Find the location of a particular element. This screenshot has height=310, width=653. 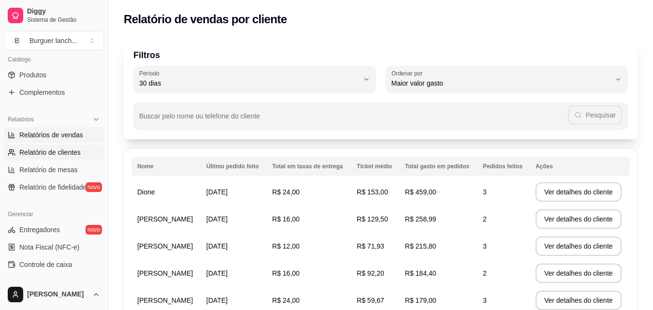

a: Entregadoresnovo is located at coordinates (54, 230).